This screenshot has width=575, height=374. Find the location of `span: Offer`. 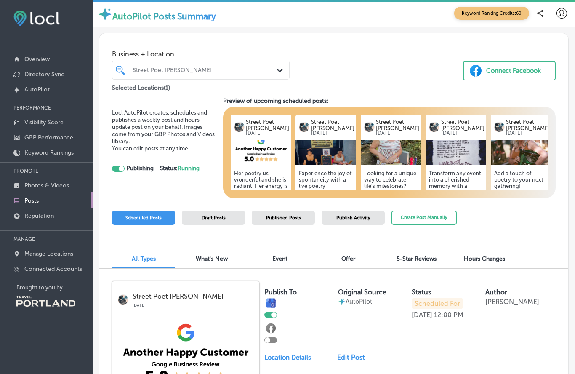

span: Offer is located at coordinates (348, 259).